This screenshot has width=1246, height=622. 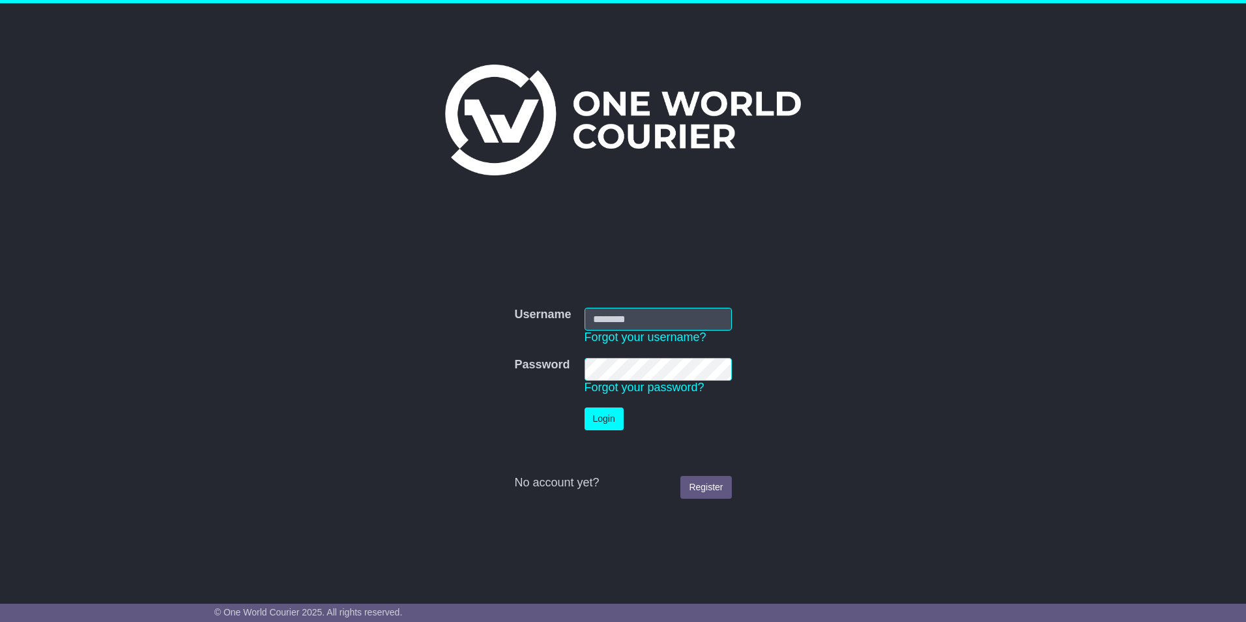 What do you see at coordinates (645, 387) in the screenshot?
I see `a: Forgot your password?` at bounding box center [645, 387].